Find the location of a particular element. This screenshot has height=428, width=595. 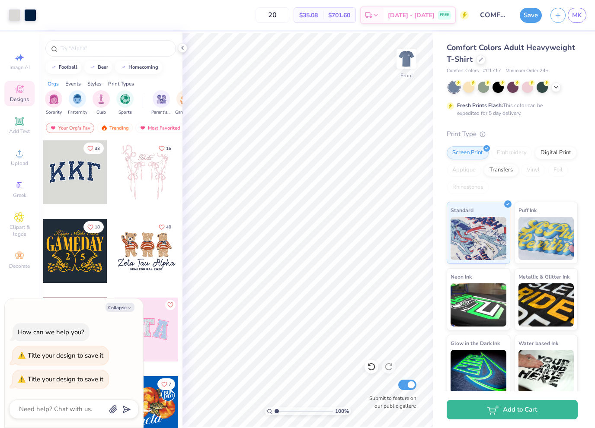

div: Print Types is located at coordinates (121, 84).